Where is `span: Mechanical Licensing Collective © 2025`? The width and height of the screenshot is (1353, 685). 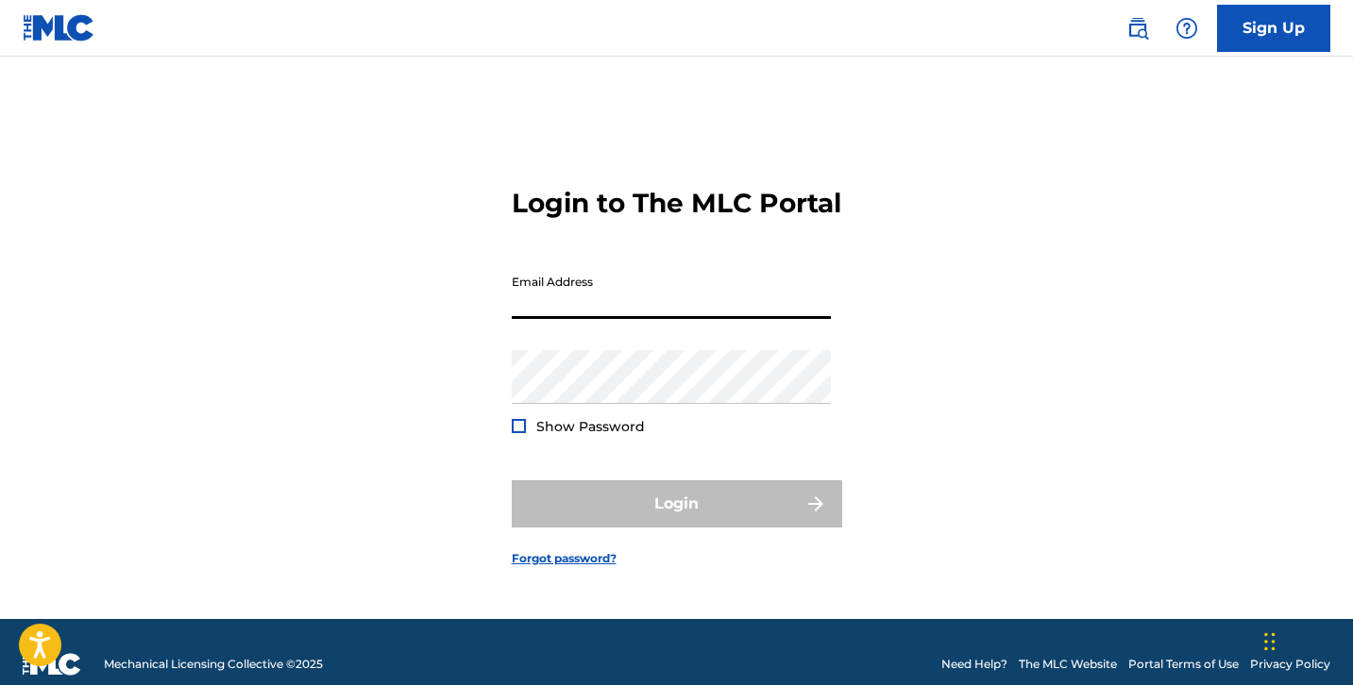
span: Mechanical Licensing Collective © 2025 is located at coordinates (213, 665).